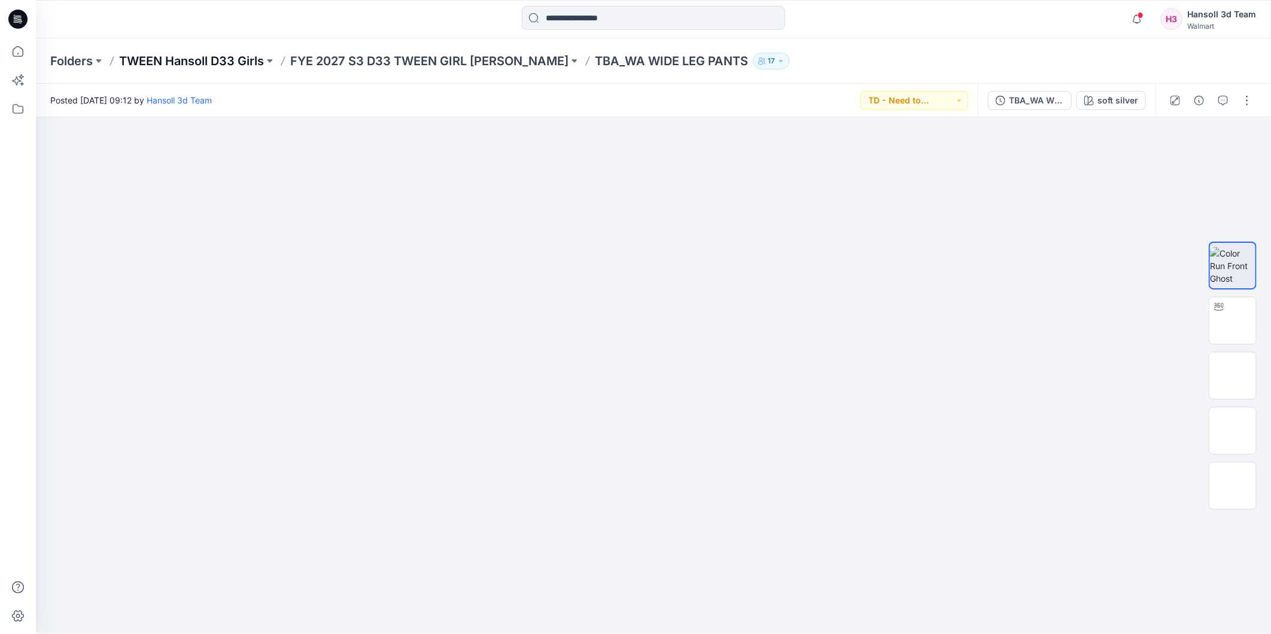  I want to click on div: Hansoll 3d Team, so click(1221, 14).